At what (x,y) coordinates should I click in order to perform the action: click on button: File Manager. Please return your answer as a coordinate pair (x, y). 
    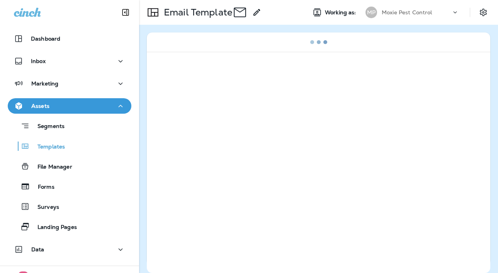
    Looking at the image, I should click on (70, 166).